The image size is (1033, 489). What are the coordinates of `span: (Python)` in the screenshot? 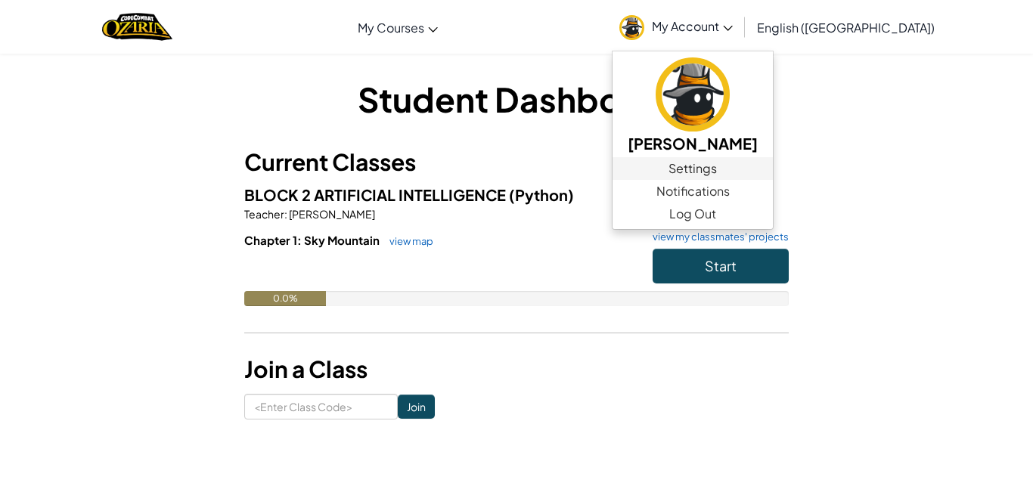 It's located at (541, 194).